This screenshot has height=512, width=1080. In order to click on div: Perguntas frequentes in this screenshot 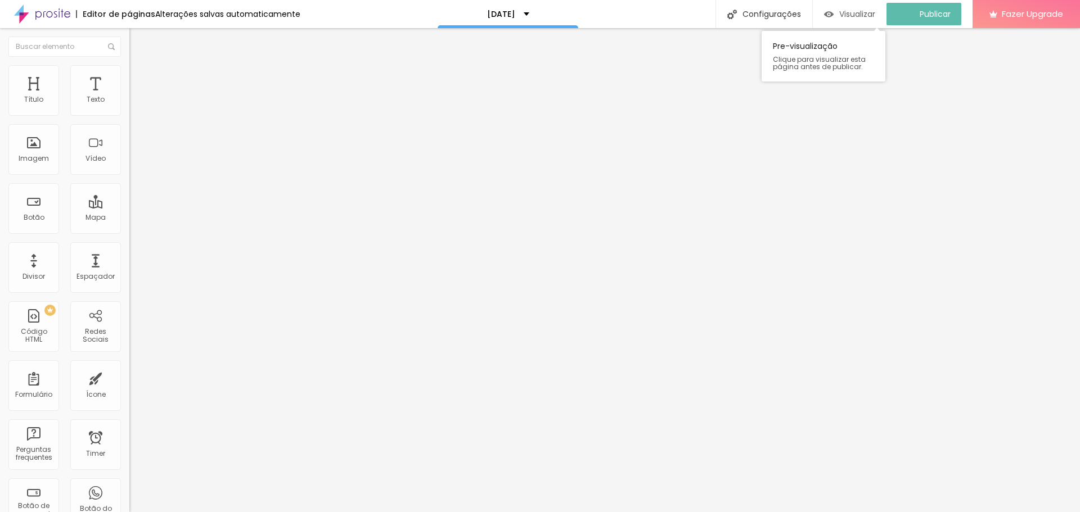, I will do `click(33, 454)`.